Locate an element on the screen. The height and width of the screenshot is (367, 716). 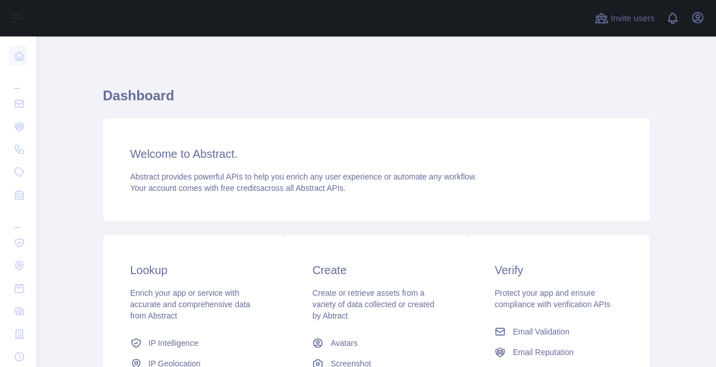
span: Enrich your app or service with accurate and comprehensive data from Abstract is located at coordinates (190, 304).